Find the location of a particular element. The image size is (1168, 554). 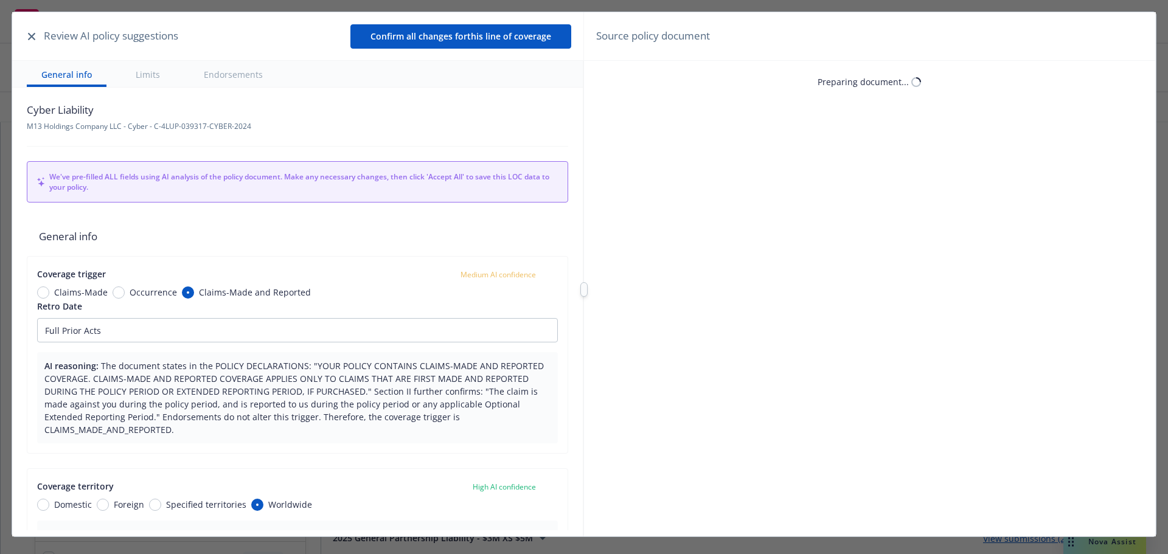

span: Specified territories is located at coordinates (206, 504).